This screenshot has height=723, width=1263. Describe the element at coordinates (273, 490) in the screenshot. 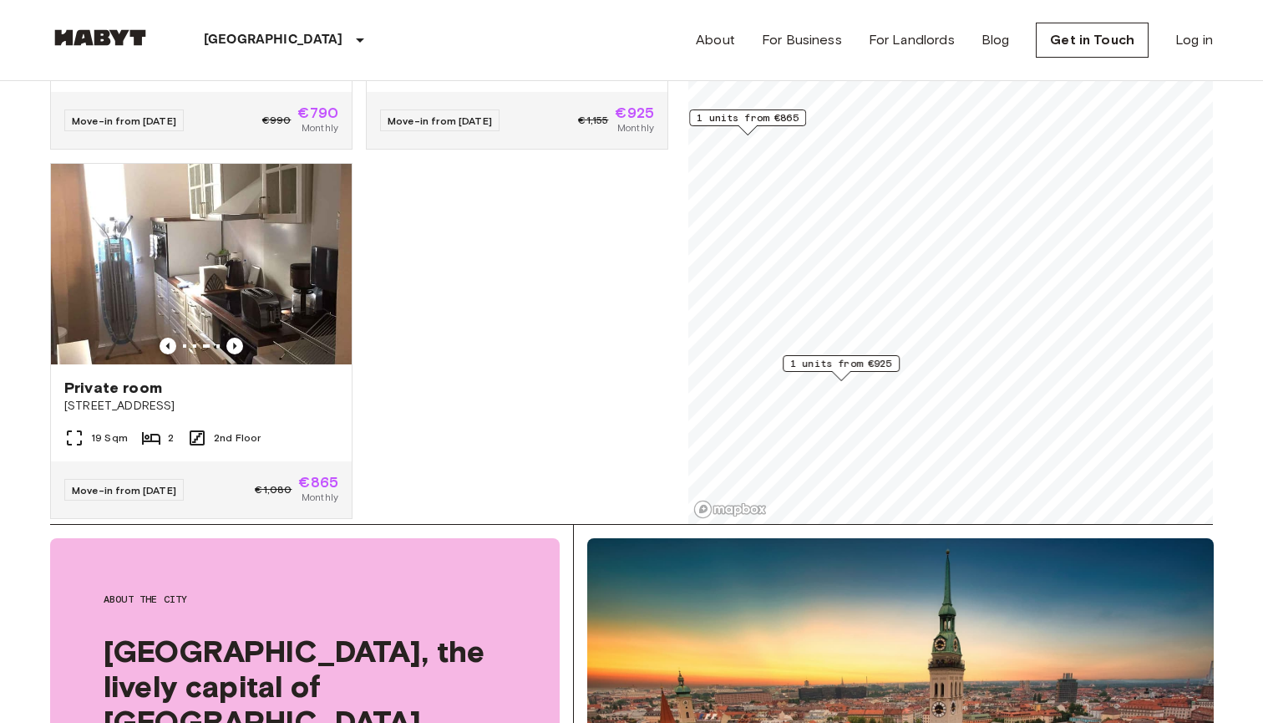

I see `span: €1,080` at that location.